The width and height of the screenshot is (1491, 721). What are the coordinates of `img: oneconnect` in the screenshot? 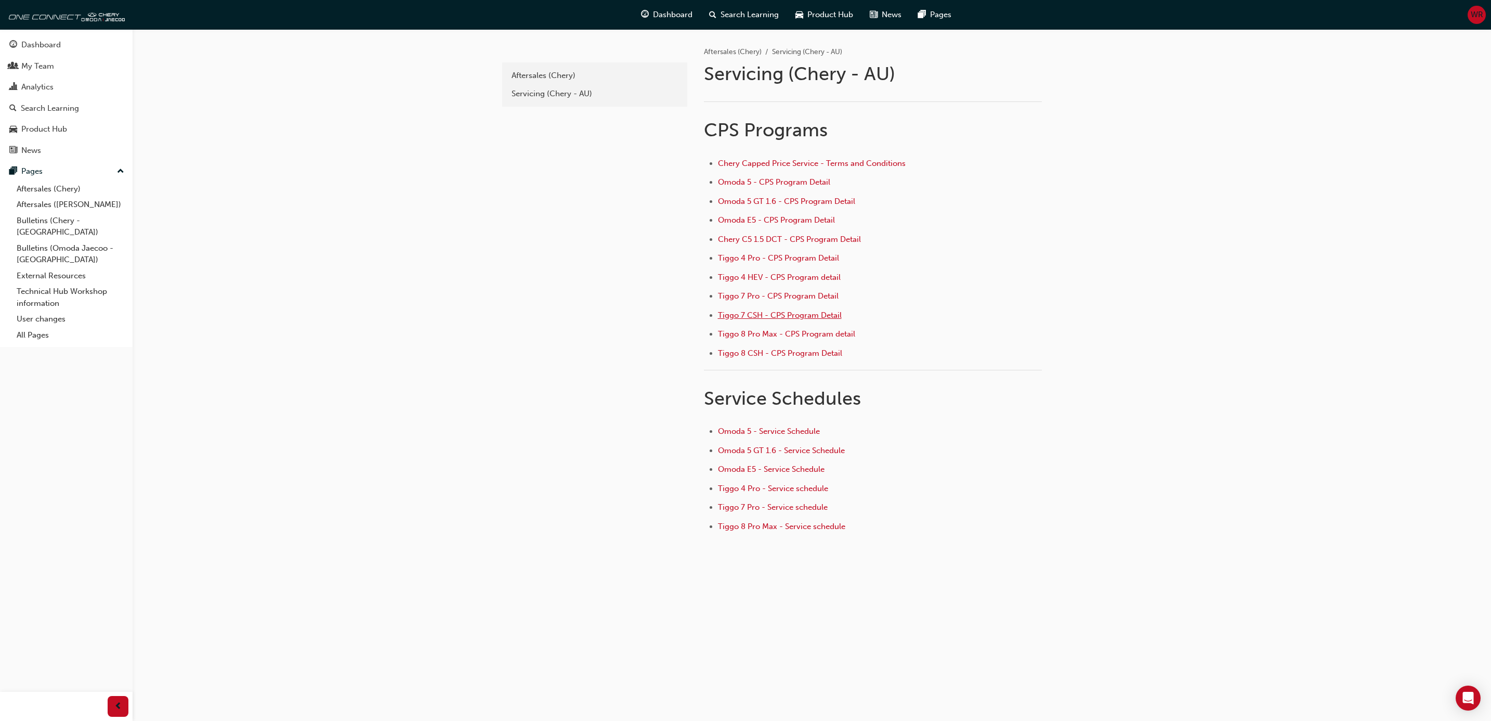 It's located at (65, 15).